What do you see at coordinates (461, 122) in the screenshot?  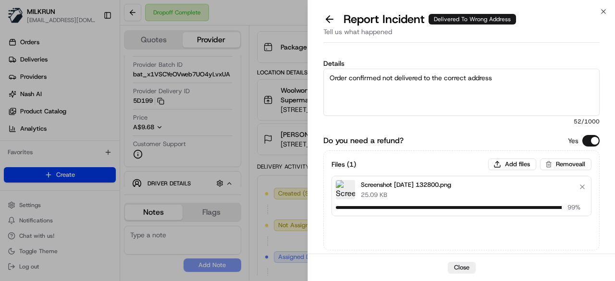 I see `span: 52 /1000` at bounding box center [461, 122].